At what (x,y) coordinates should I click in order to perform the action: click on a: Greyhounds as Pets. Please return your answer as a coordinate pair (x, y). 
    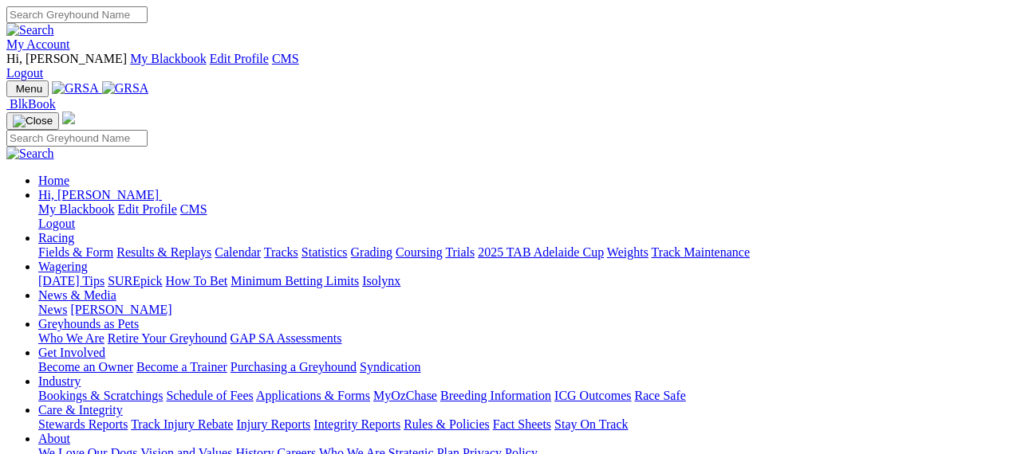
    Looking at the image, I should click on (89, 324).